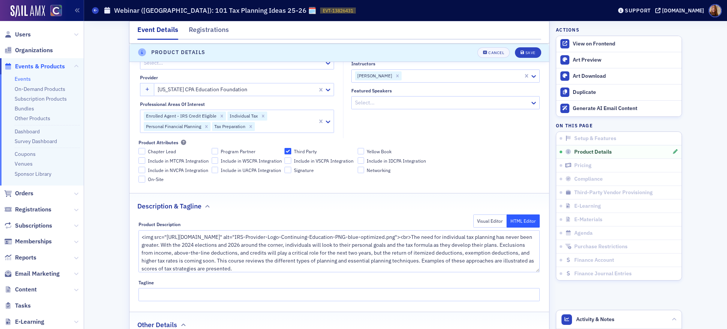 The image size is (727, 329). What do you see at coordinates (247, 170) in the screenshot?
I see `label: Include in UACPA Integration` at bounding box center [247, 170].